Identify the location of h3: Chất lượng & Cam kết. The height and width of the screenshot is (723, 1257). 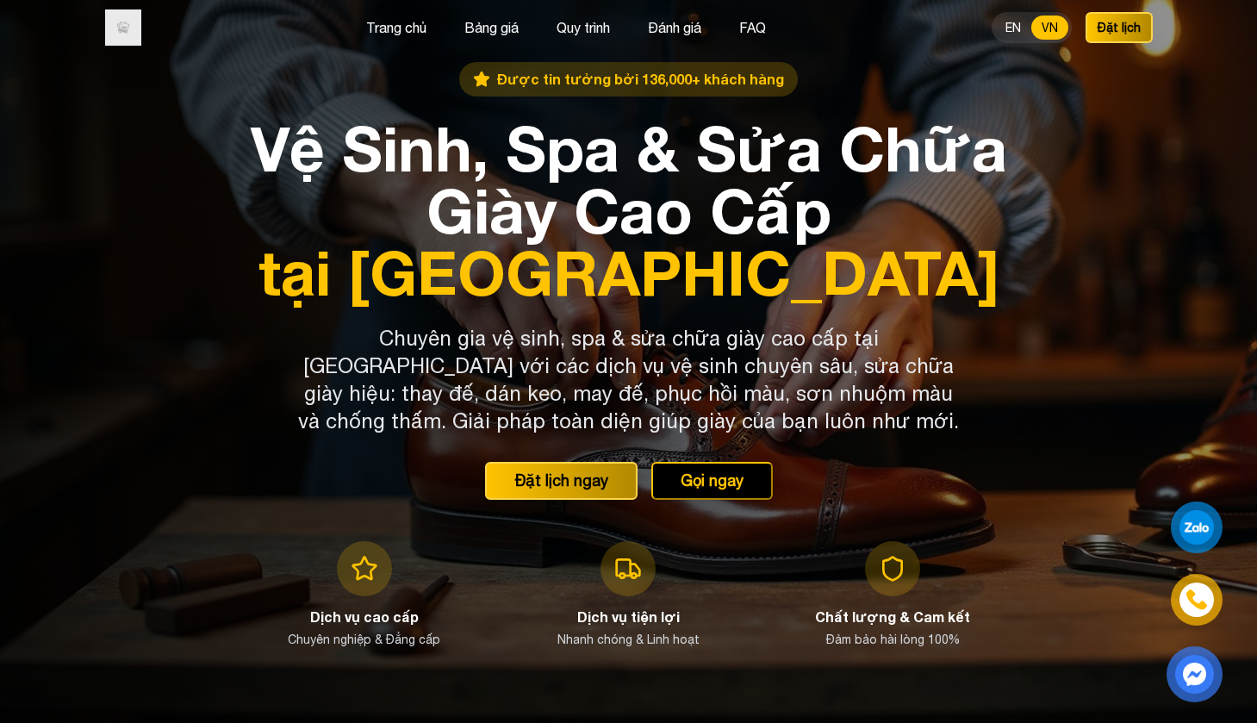
(893, 617).